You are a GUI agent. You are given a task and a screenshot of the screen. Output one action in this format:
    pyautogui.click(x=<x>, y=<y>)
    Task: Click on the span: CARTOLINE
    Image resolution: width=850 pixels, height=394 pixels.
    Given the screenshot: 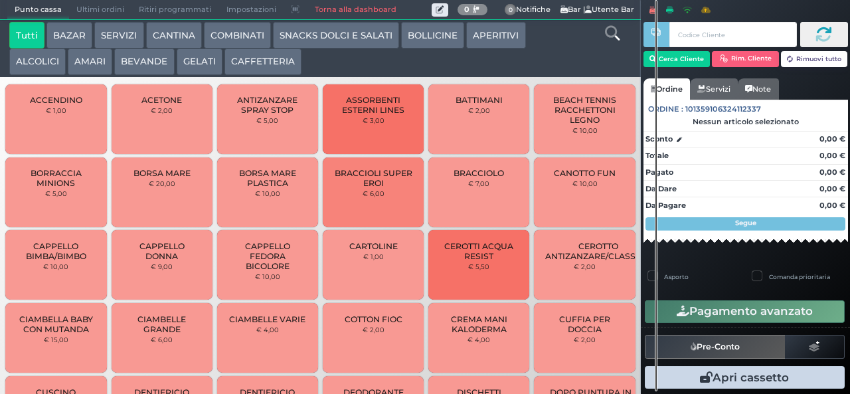 What is the action you would take?
    pyautogui.click(x=373, y=246)
    